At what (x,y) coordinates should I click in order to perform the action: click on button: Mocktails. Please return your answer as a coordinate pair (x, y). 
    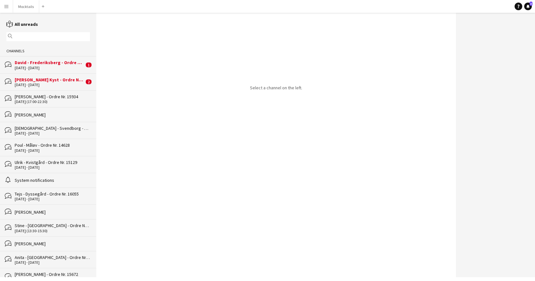
    Looking at the image, I should click on (26, 6).